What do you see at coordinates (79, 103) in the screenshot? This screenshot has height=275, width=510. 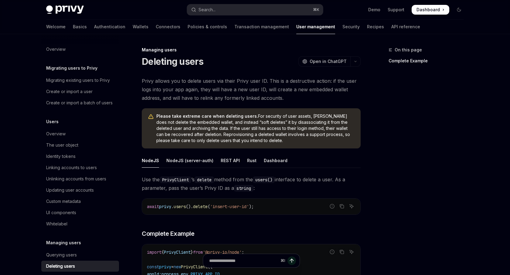 I see `div: Create or import a batch of users` at bounding box center [79, 103].